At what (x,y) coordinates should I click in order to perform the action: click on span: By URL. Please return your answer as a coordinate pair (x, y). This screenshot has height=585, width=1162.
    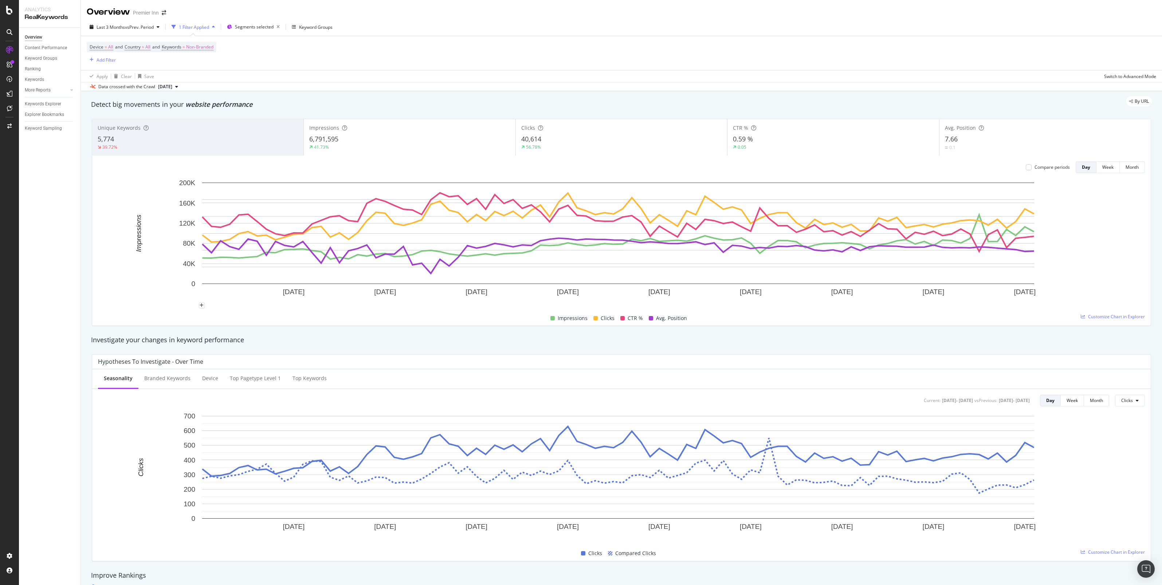
    Looking at the image, I should click on (1142, 101).